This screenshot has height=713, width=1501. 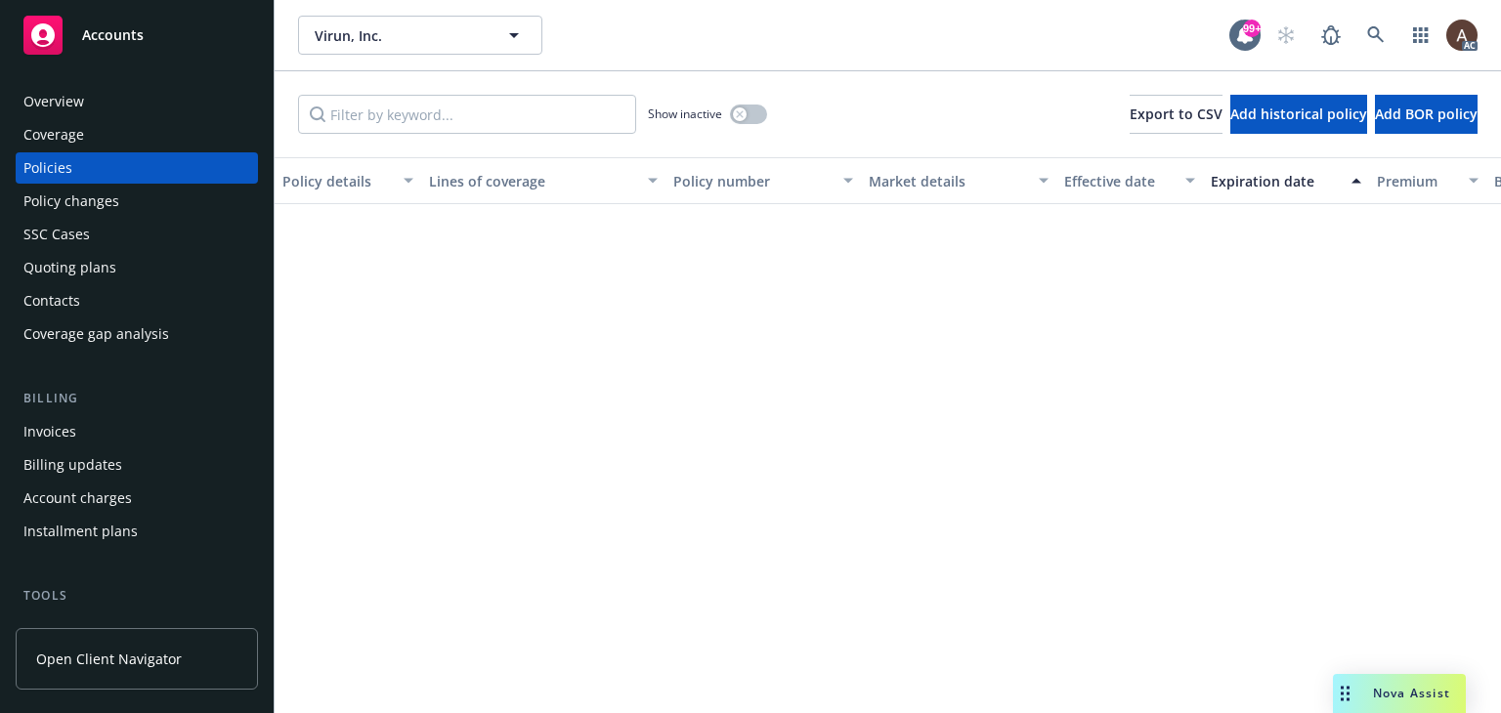 I want to click on div: Effective date, so click(x=1119, y=181).